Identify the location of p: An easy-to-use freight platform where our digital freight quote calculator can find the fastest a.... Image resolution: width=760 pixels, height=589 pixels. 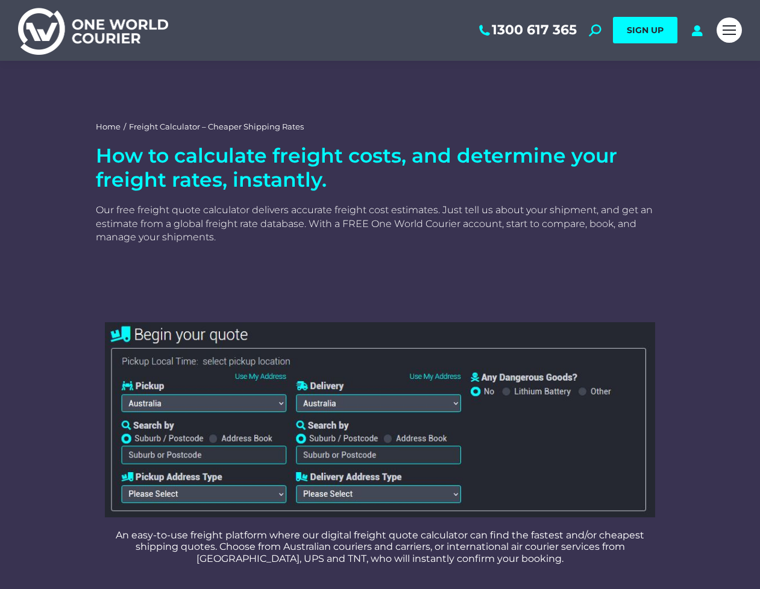
(380, 547).